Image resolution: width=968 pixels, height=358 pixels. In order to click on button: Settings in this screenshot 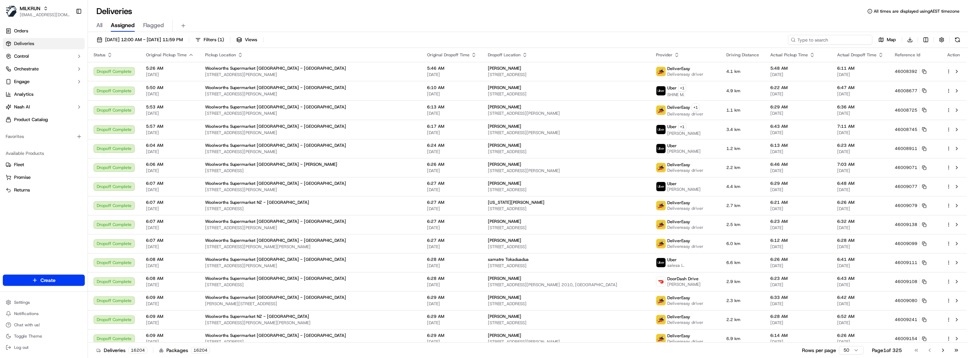, I will do `click(44, 302)`.